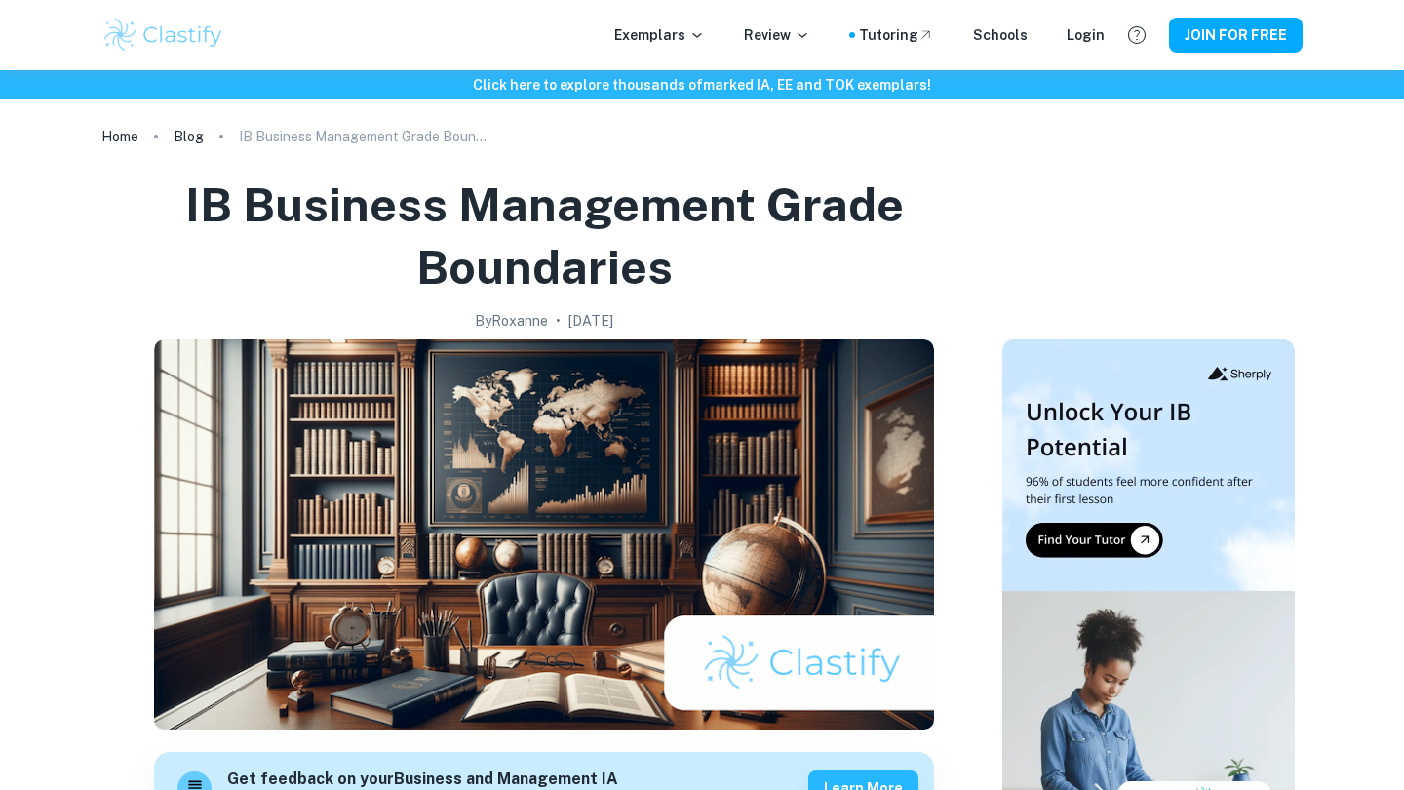  Describe the element at coordinates (1001, 35) in the screenshot. I see `a: Schools` at that location.